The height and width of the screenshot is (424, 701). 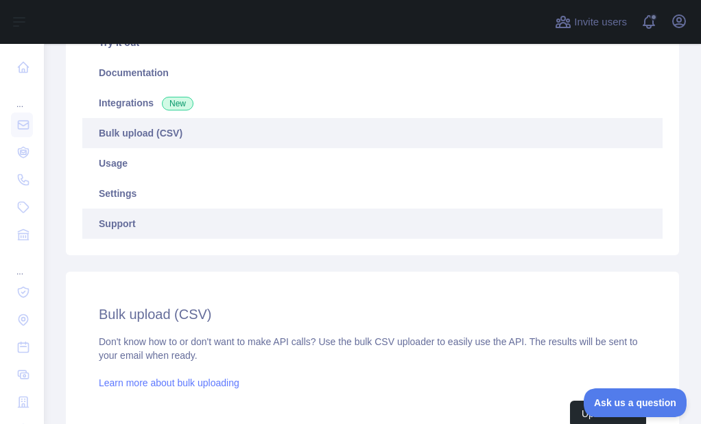 I want to click on a: Documentation, so click(x=373, y=73).